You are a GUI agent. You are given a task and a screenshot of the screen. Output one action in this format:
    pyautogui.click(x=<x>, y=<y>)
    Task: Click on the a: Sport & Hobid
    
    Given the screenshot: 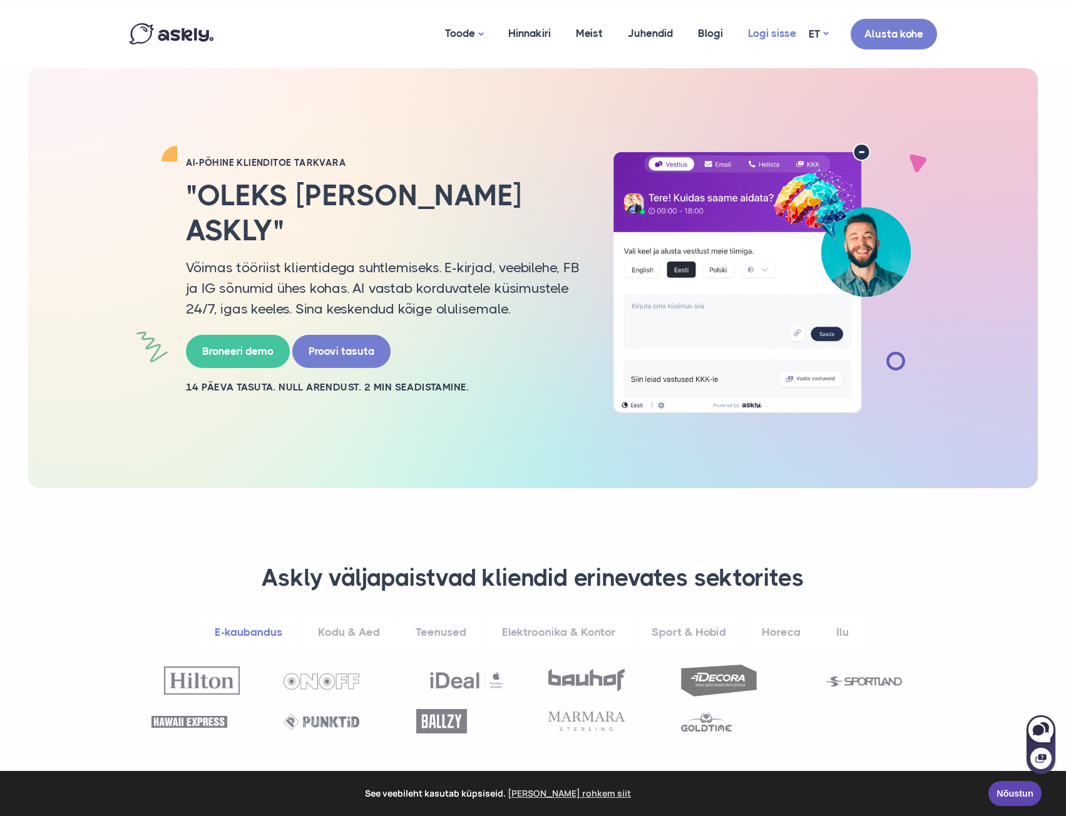 What is the action you would take?
    pyautogui.click(x=688, y=632)
    